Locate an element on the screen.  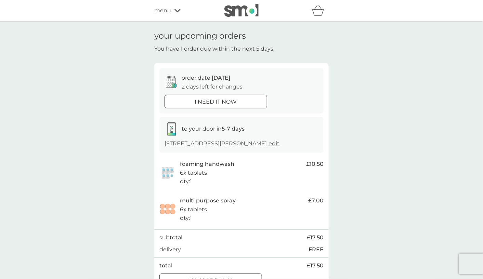
span: £10.50 is located at coordinates (314, 164).